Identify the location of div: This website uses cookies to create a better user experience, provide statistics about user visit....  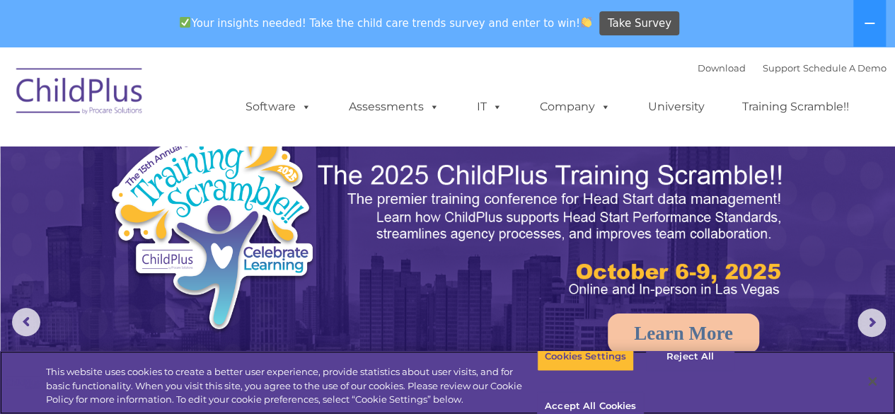
(291, 386).